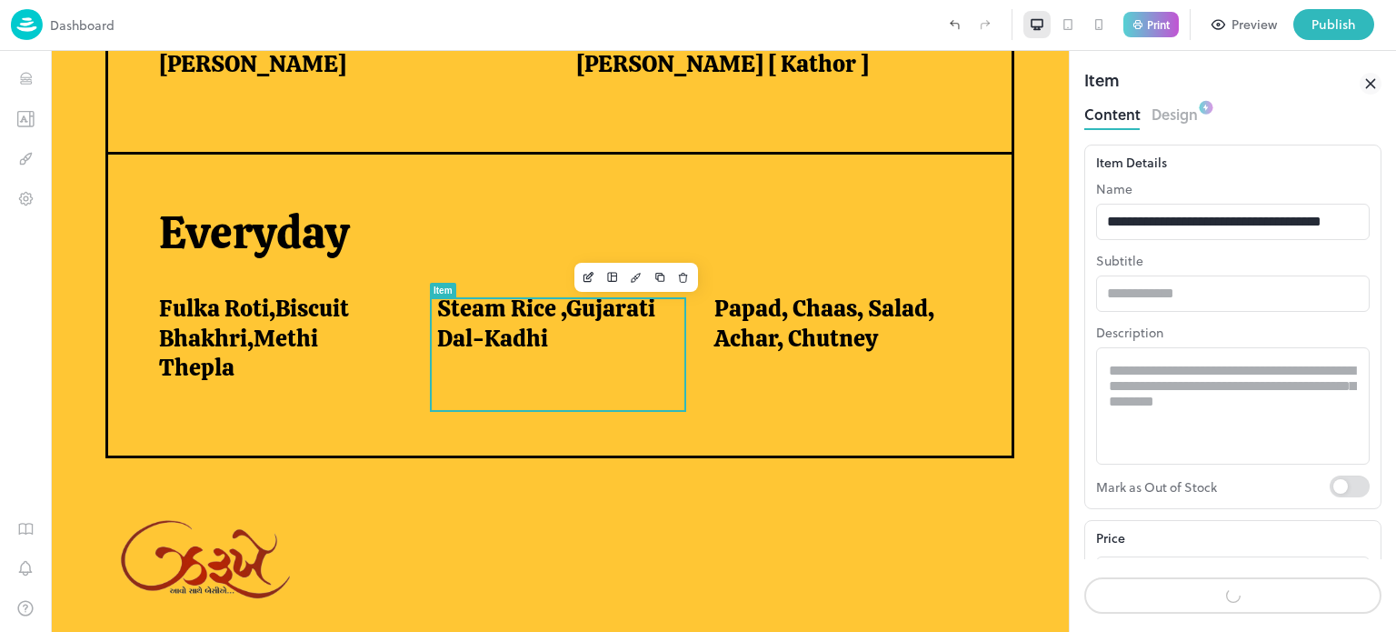 Image resolution: width=1396 pixels, height=632 pixels. I want to click on p: Subtitle, so click(1233, 260).